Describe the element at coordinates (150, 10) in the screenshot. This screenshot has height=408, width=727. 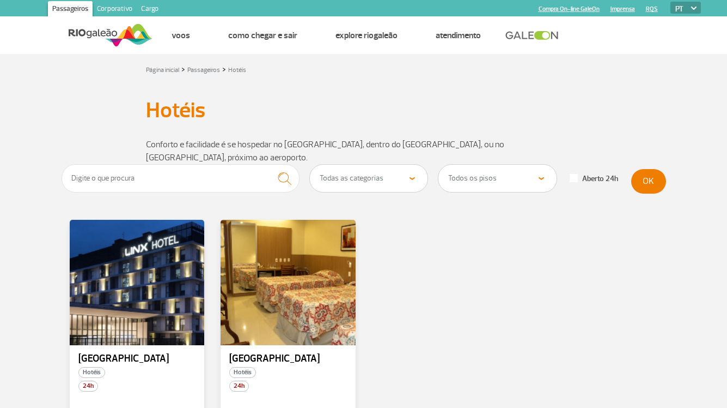
I see `a: Cargo` at that location.